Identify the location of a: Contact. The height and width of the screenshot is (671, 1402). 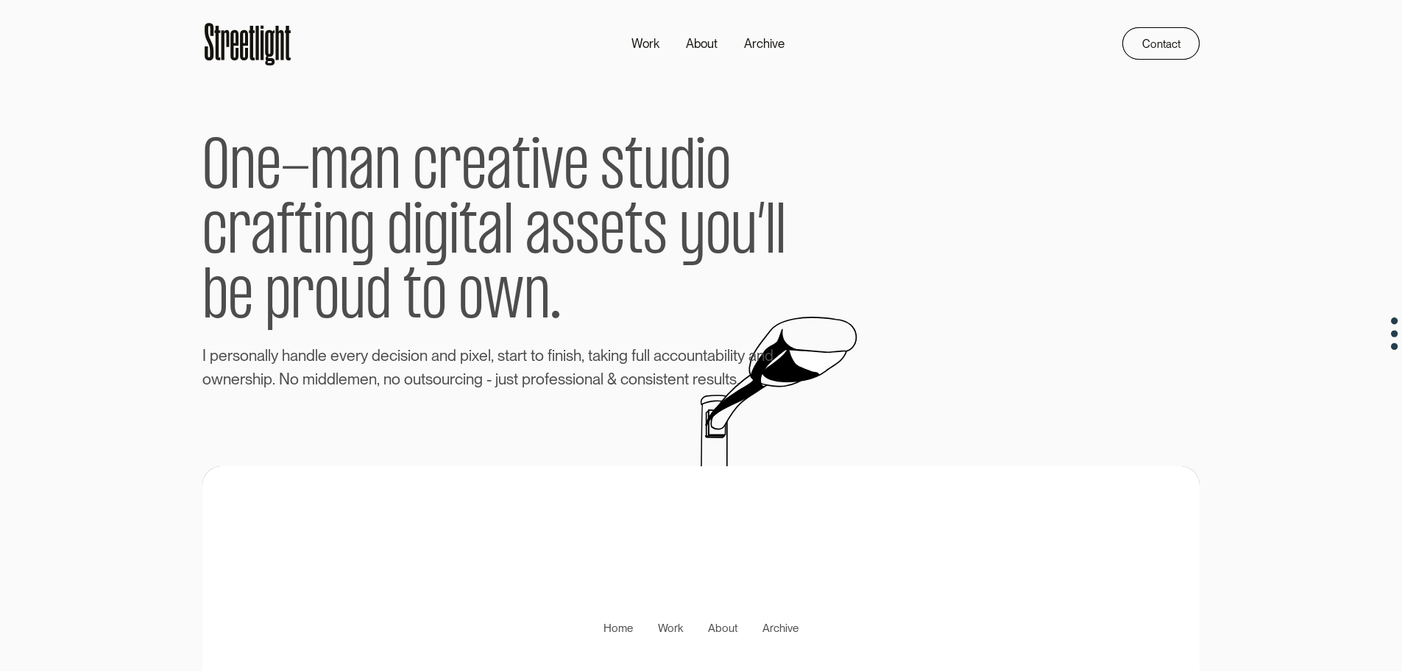
(1161, 43).